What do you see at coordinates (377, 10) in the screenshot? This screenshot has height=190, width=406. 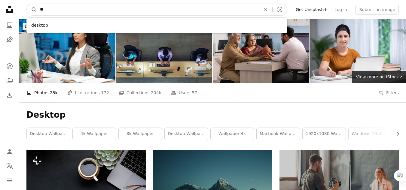 I see `button: Submit an image` at bounding box center [377, 10].